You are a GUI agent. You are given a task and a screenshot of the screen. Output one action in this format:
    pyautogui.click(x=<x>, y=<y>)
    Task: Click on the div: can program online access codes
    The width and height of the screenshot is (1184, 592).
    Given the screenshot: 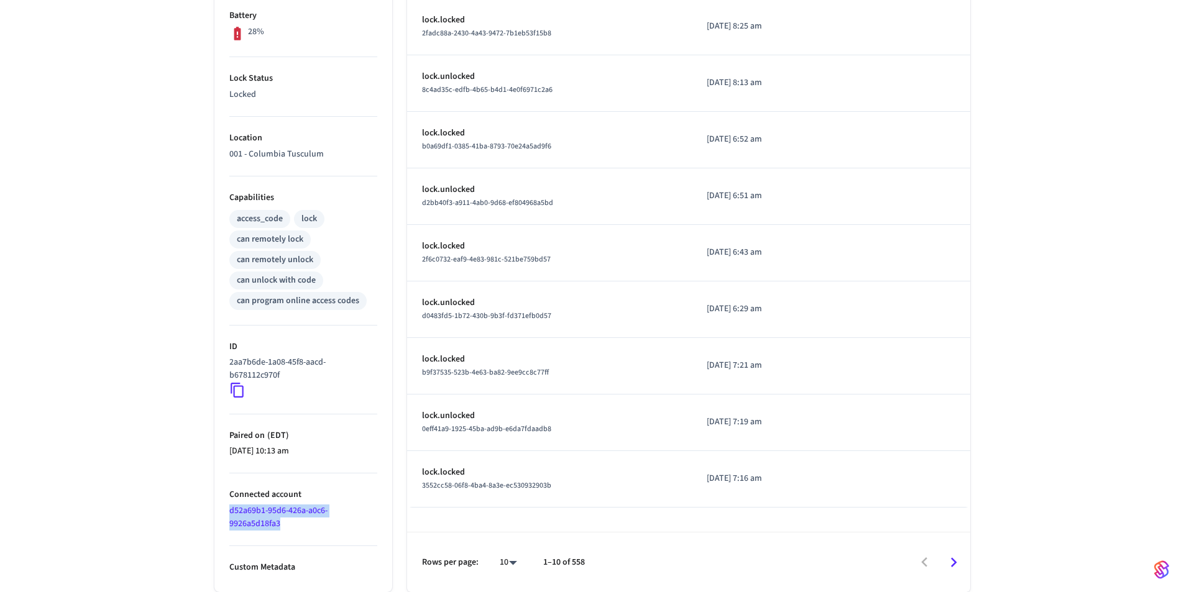 What is the action you would take?
    pyautogui.click(x=298, y=301)
    